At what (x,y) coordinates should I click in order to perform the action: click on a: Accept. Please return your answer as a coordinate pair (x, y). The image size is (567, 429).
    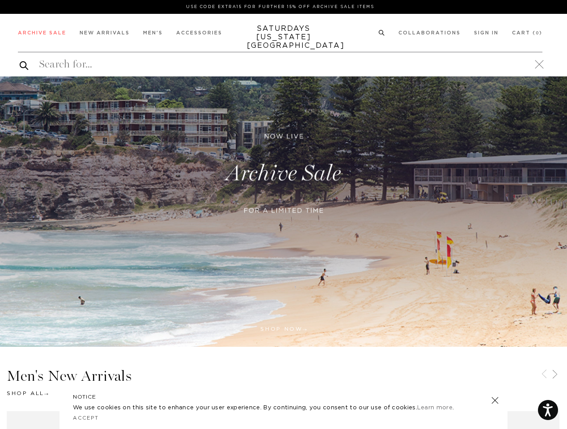
    Looking at the image, I should click on (86, 418).